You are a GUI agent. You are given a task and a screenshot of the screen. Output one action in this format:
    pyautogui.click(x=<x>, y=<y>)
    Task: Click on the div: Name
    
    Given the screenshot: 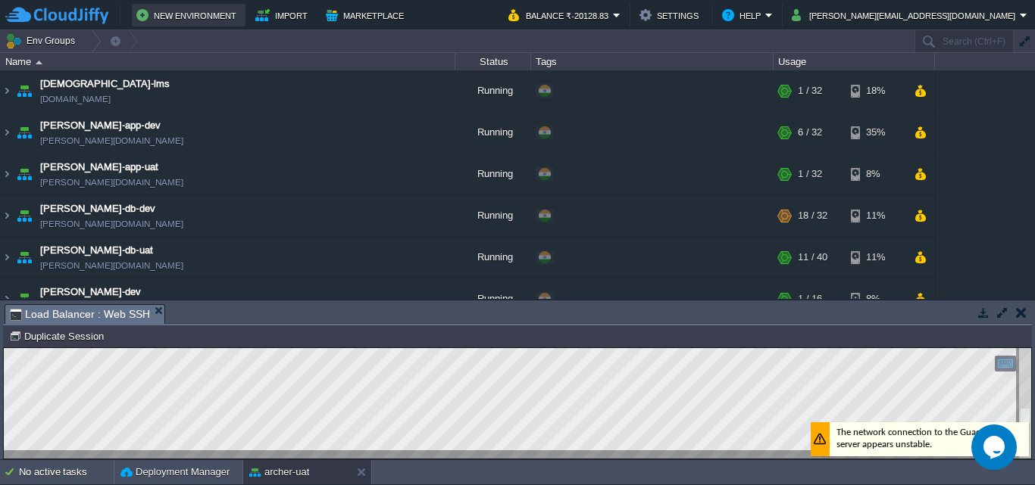 What is the action you would take?
    pyautogui.click(x=228, y=61)
    